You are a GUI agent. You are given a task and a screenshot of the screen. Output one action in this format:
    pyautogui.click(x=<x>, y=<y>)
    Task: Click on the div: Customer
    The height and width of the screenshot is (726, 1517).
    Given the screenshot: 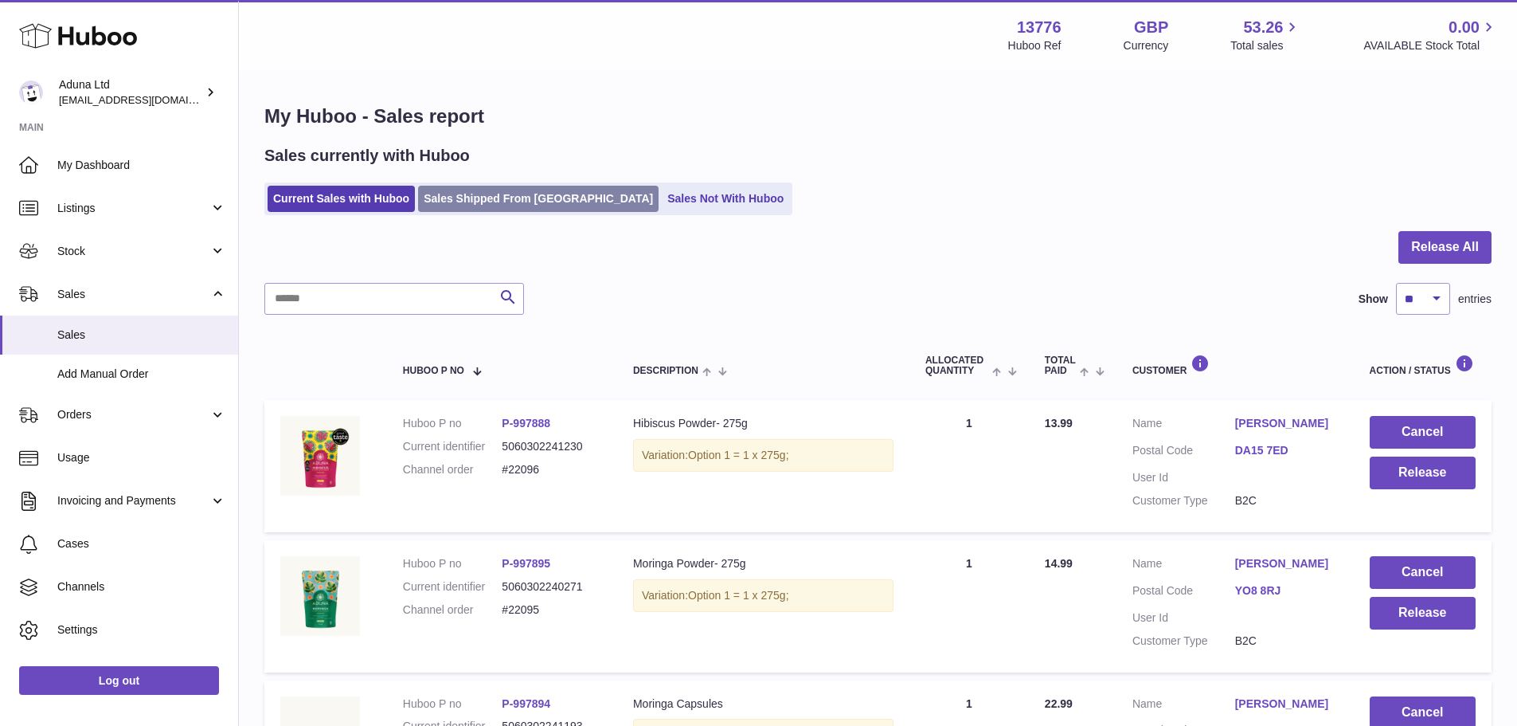 What is the action you would take?
    pyautogui.click(x=1235, y=365)
    